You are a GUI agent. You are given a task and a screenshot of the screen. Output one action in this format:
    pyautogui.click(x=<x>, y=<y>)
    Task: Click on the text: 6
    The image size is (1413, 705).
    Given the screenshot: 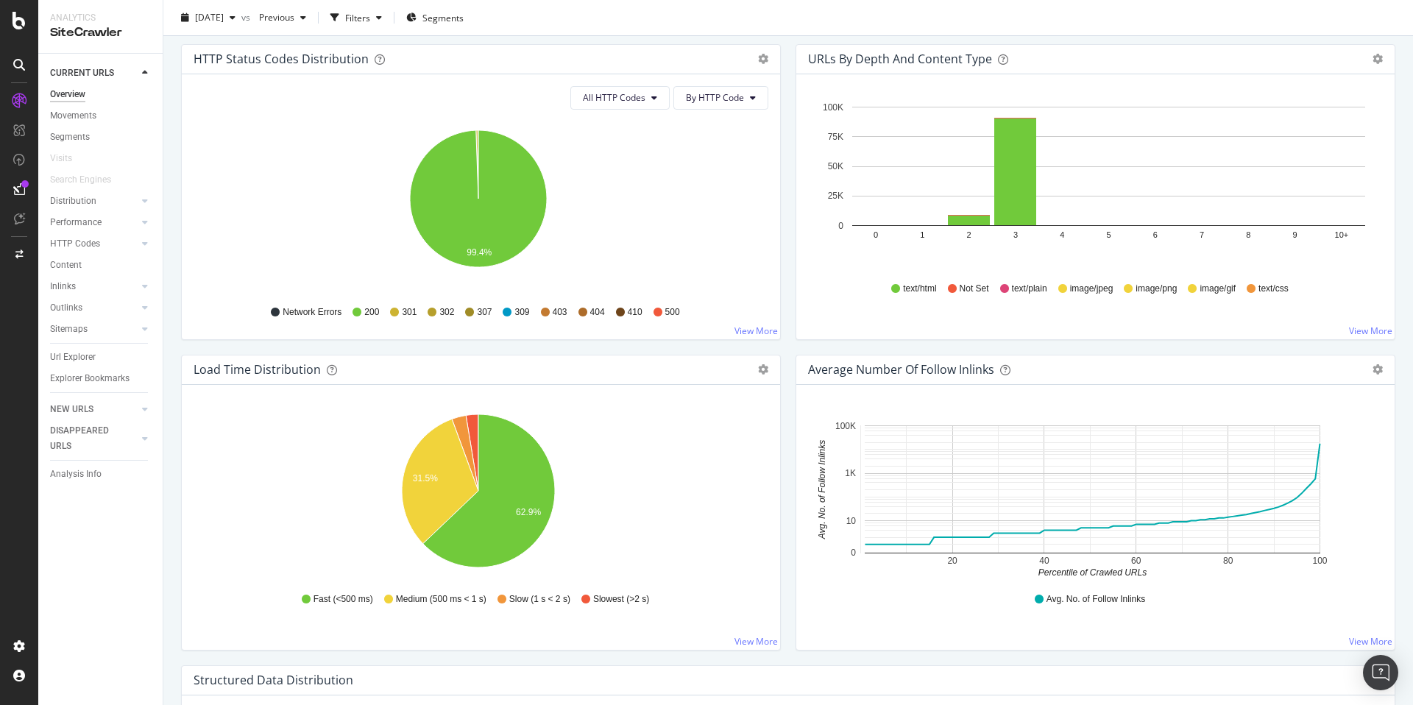 What is the action you would take?
    pyautogui.click(x=1156, y=235)
    